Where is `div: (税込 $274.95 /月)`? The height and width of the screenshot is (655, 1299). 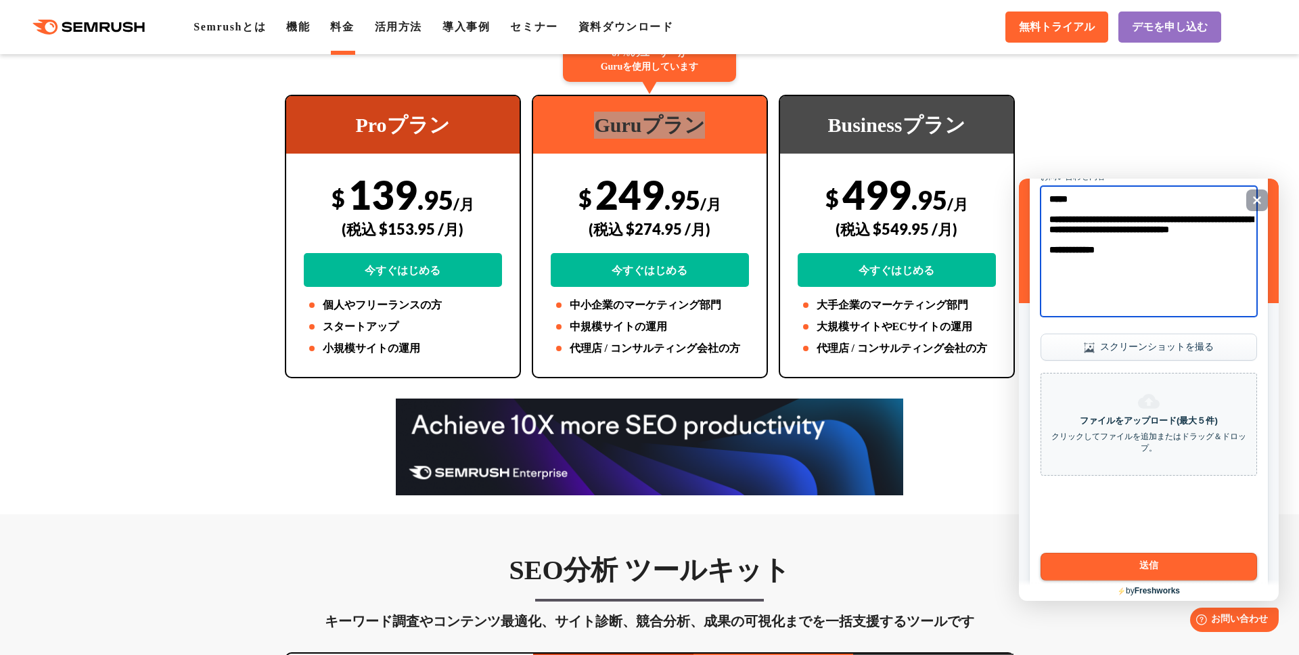 div: (税込 $274.95 /月) is located at coordinates (649, 229).